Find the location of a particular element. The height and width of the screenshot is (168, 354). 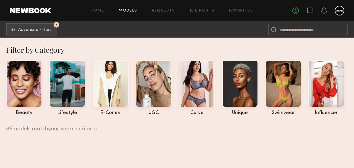

div: Filter by Category is located at coordinates (180, 50).